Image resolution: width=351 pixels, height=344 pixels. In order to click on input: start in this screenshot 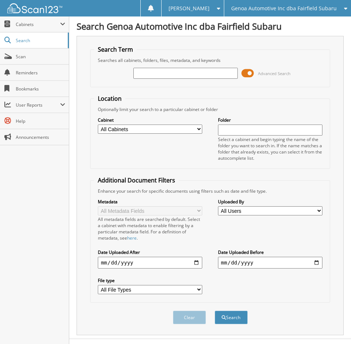, I will do `click(150, 263)`.